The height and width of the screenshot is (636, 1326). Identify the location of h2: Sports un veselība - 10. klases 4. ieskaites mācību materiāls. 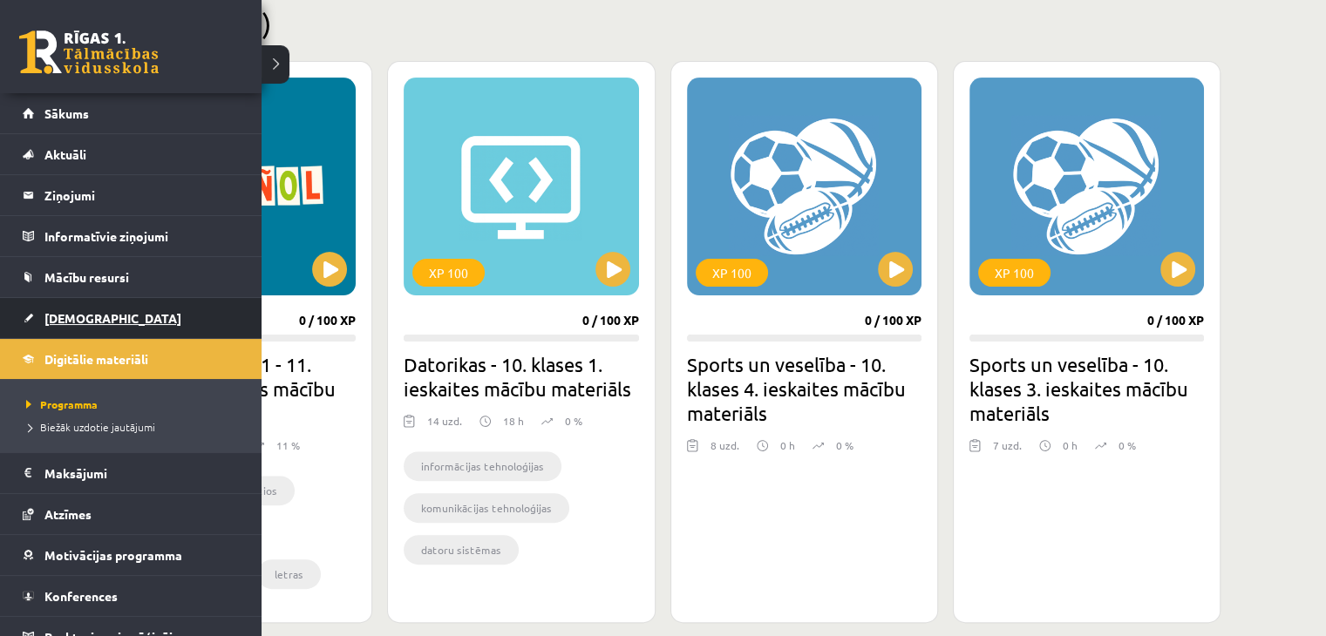
(804, 389).